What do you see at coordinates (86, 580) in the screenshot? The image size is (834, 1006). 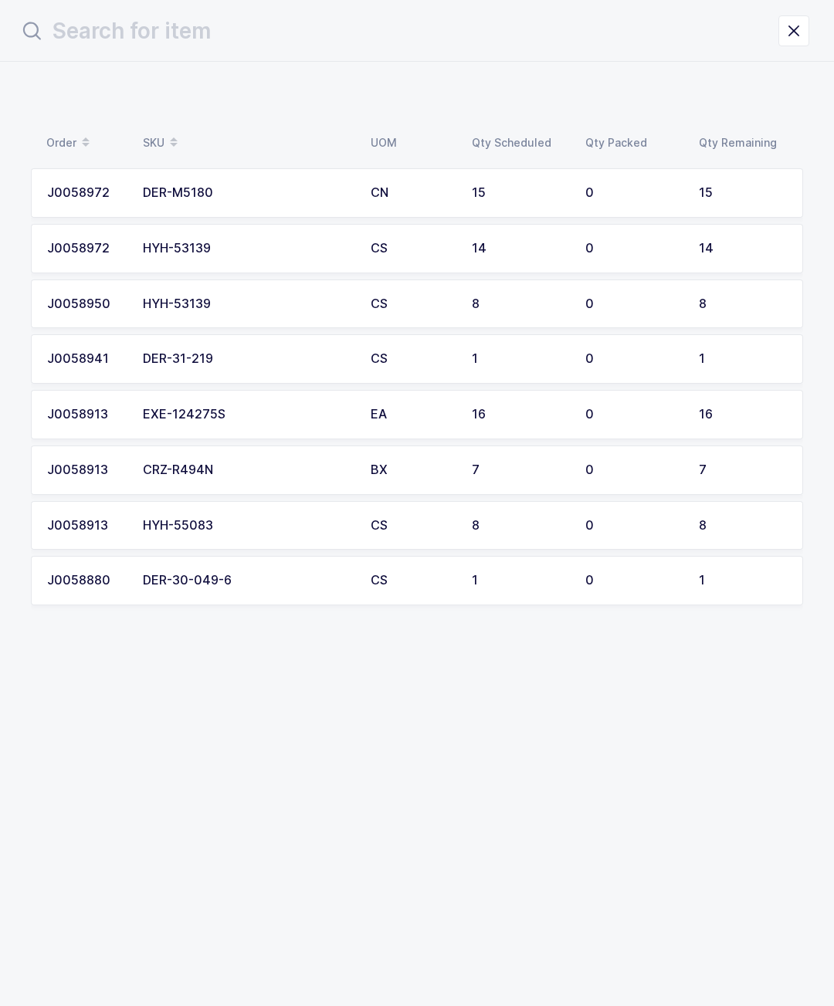 I see `div: J0058880` at bounding box center [86, 580].